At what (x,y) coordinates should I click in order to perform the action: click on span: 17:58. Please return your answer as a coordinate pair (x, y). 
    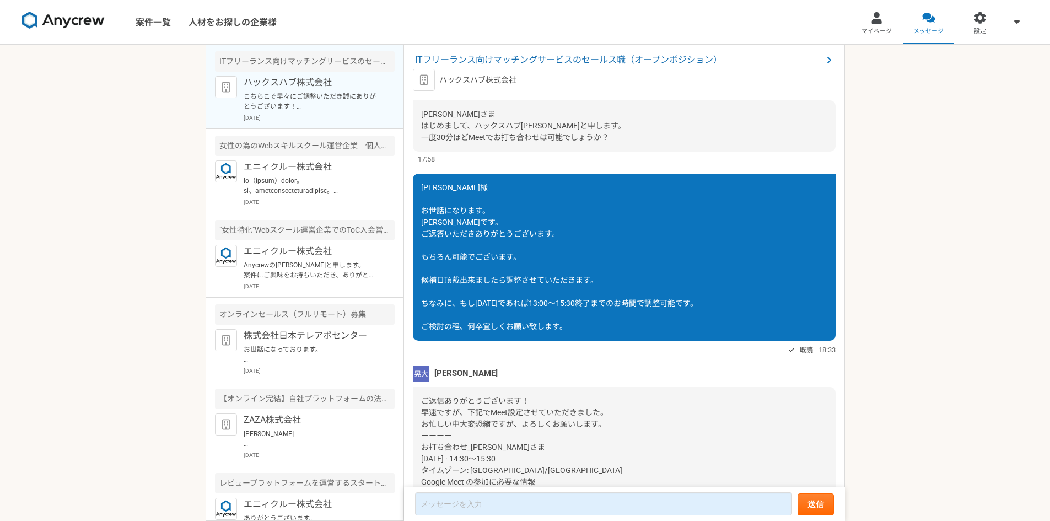
    Looking at the image, I should click on (426, 159).